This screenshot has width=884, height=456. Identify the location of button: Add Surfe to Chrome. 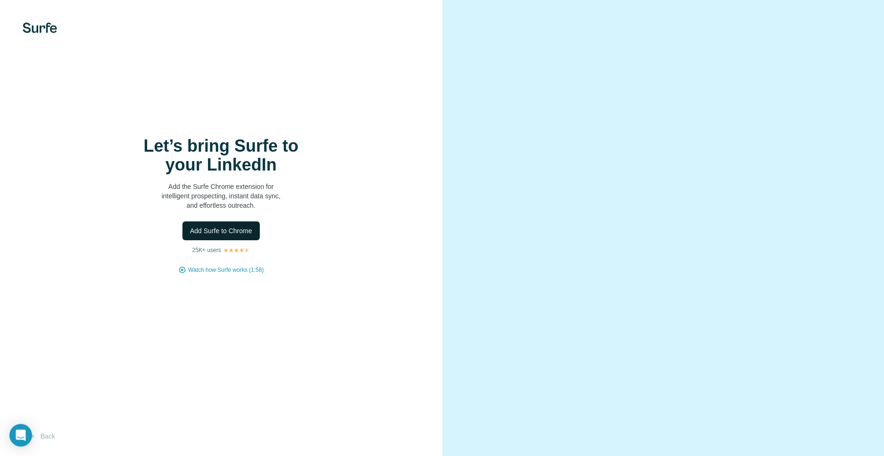
(221, 231).